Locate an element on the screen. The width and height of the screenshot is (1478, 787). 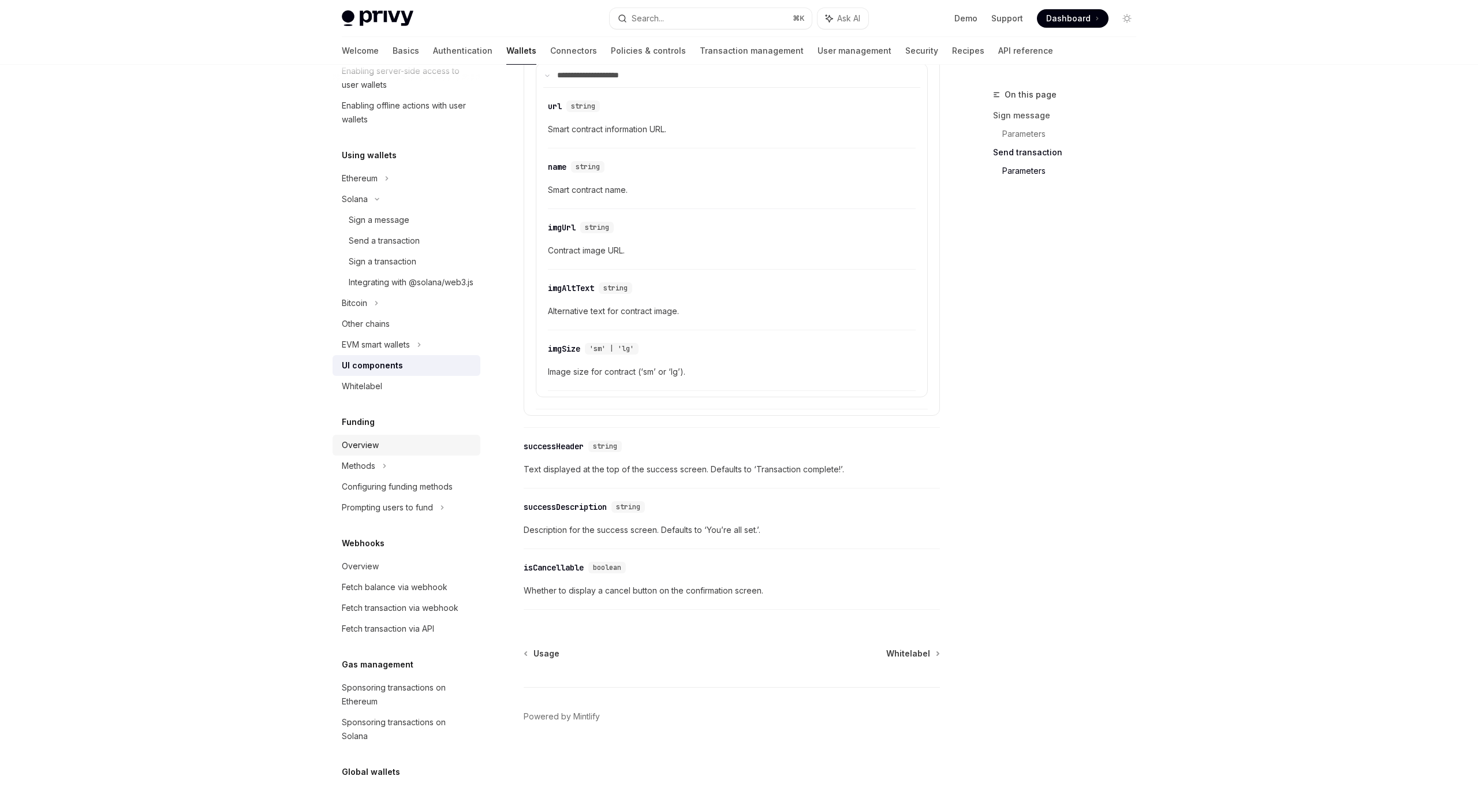
div: Integrating with @solana/web3.js is located at coordinates (411, 282).